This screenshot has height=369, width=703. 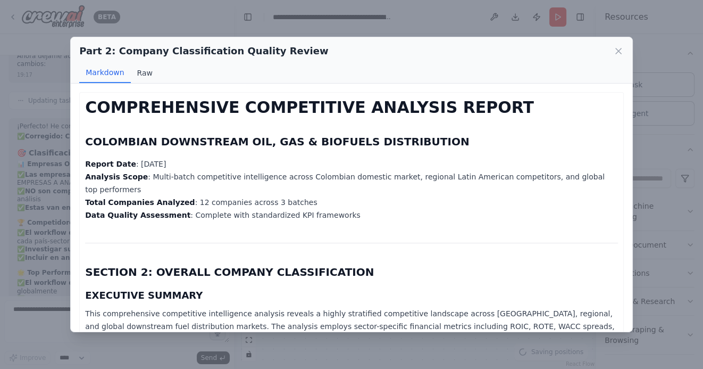 What do you see at coordinates (352, 272) in the screenshot?
I see `h2: SECTION 2: OVERALL COMPANY CLASSIFICATION` at bounding box center [352, 272].